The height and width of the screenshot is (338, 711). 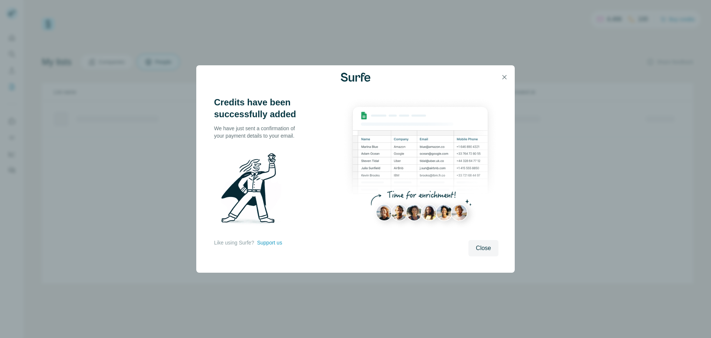 I want to click on span: Close, so click(x=484, y=248).